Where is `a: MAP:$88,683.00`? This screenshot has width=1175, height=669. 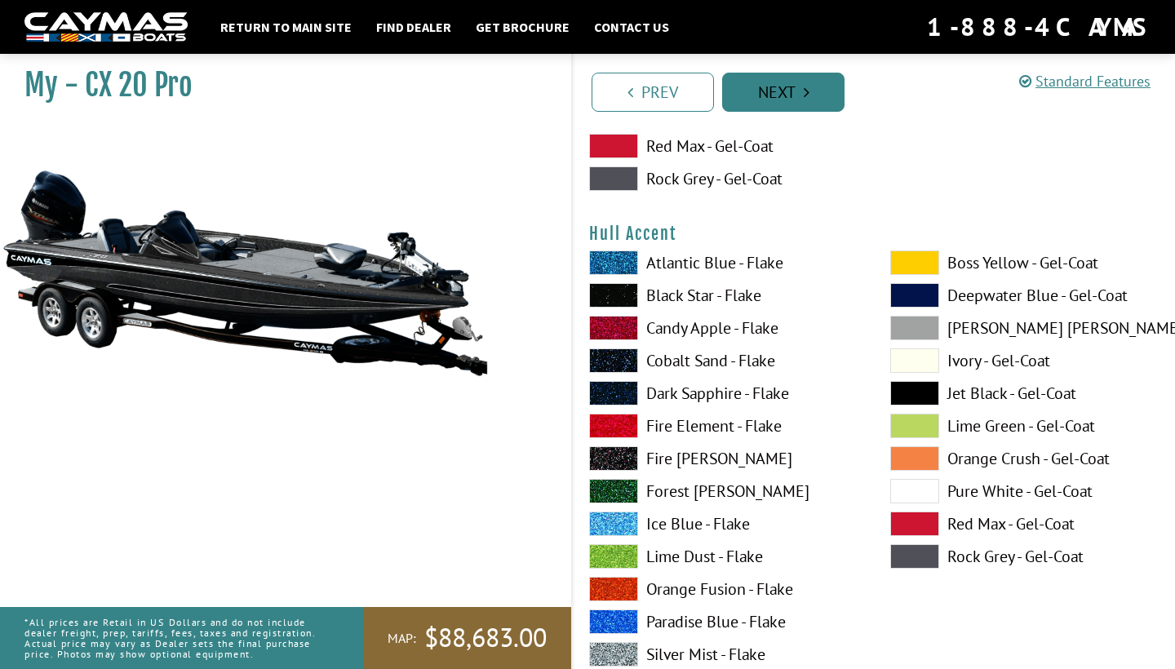
a: MAP:$88,683.00 is located at coordinates (467, 638).